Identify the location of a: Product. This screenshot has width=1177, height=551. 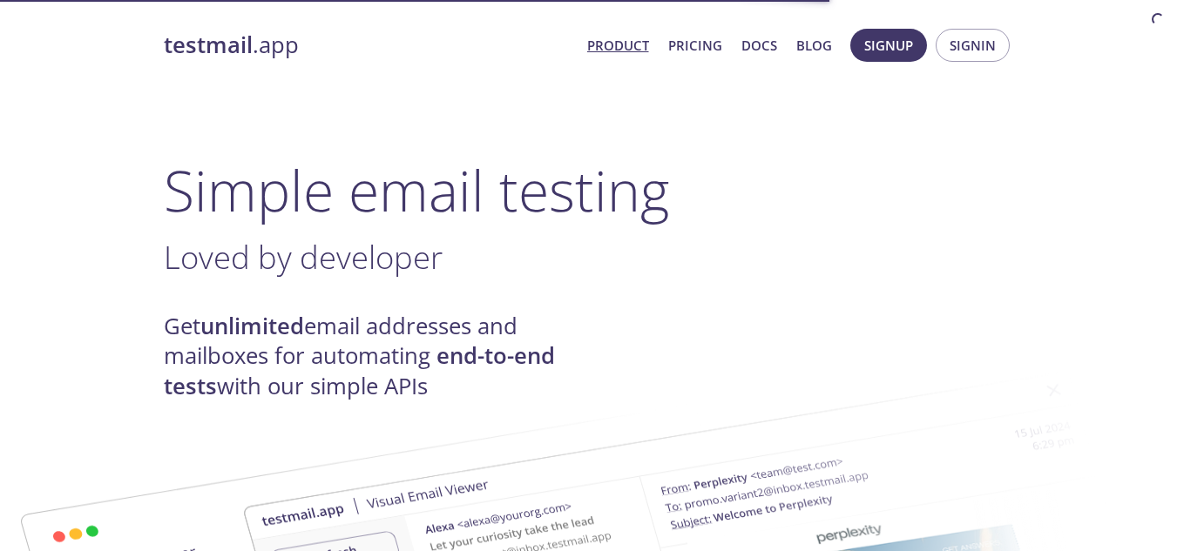
(617, 45).